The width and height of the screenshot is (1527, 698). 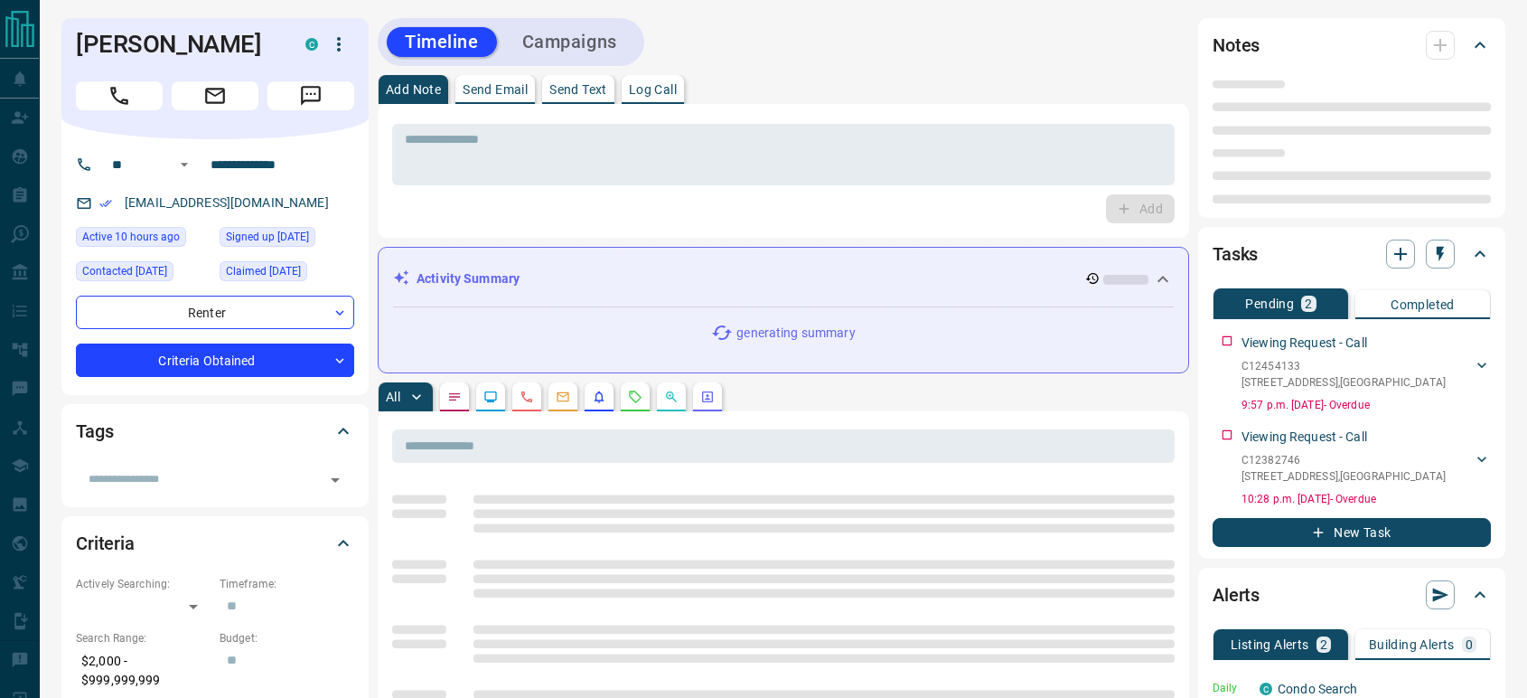 I want to click on p: Budget:, so click(x=287, y=638).